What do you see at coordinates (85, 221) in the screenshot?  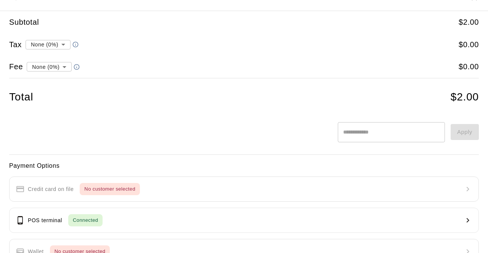 I see `span: Connected` at bounding box center [85, 221].